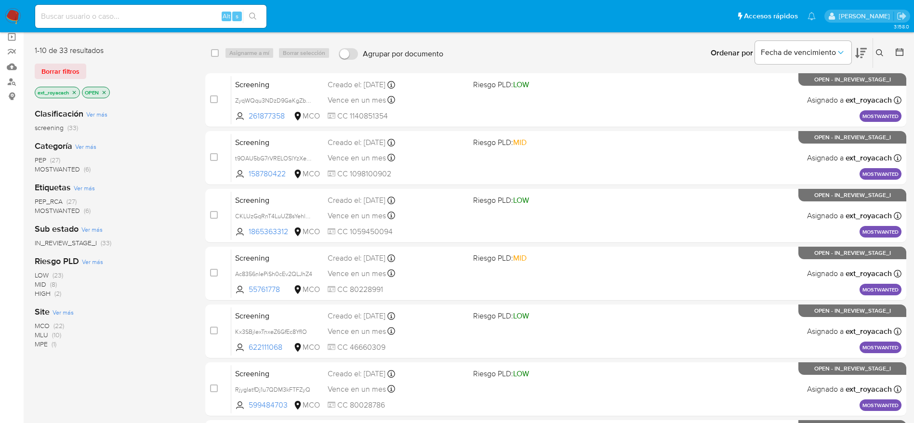 Image resolution: width=914 pixels, height=423 pixels. Describe the element at coordinates (866, 16) in the screenshot. I see `p: ext_royacach@mercadolibre.com` at that location.